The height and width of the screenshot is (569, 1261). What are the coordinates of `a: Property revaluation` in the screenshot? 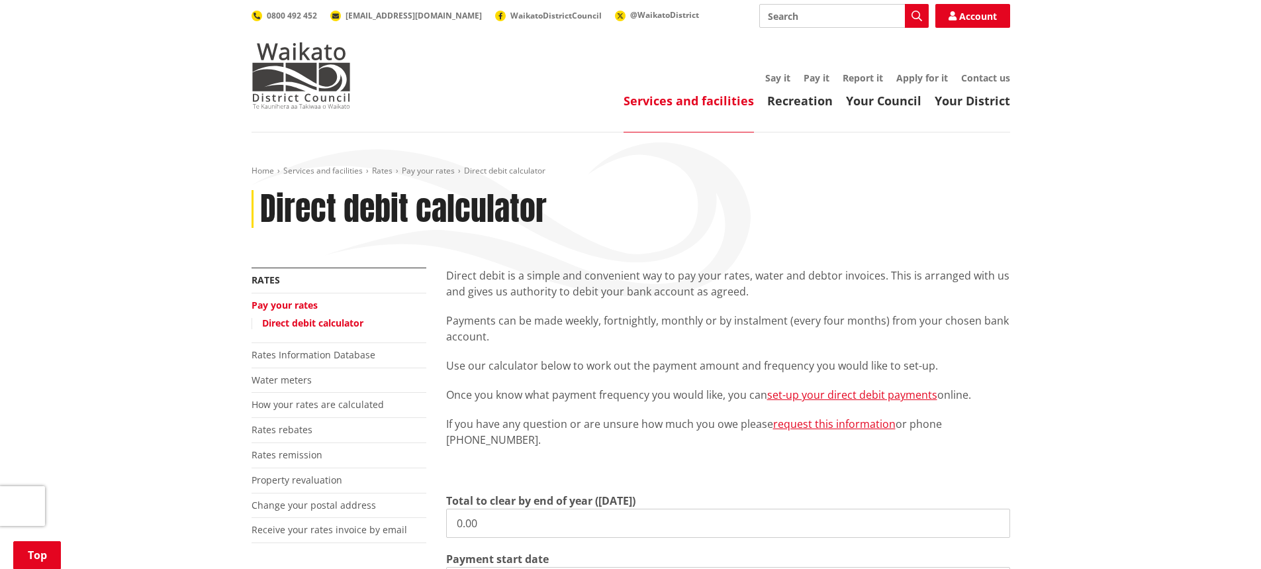 It's located at (297, 479).